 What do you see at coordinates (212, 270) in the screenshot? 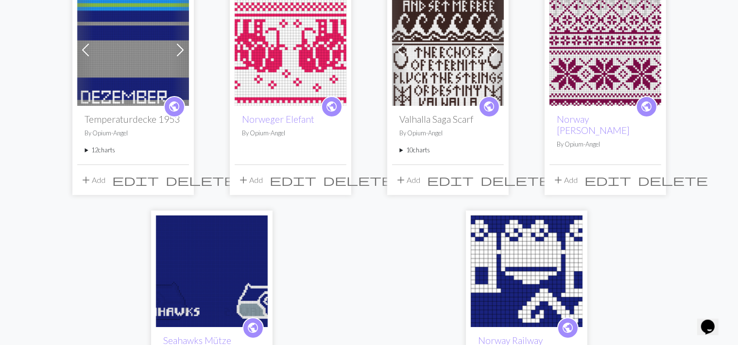
I see `a: Seahawks Mütze` at bounding box center [212, 270].